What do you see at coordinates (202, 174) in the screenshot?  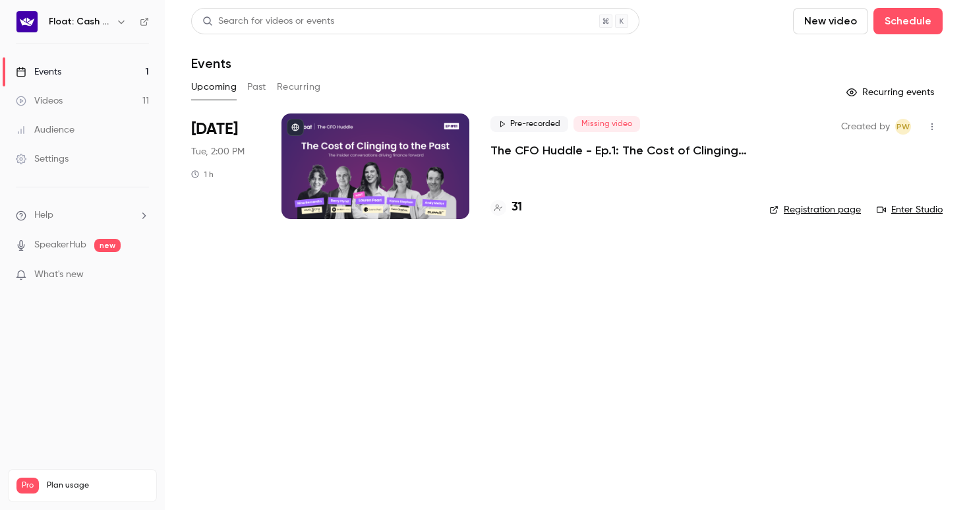 I see `div: 1 h` at bounding box center [202, 174].